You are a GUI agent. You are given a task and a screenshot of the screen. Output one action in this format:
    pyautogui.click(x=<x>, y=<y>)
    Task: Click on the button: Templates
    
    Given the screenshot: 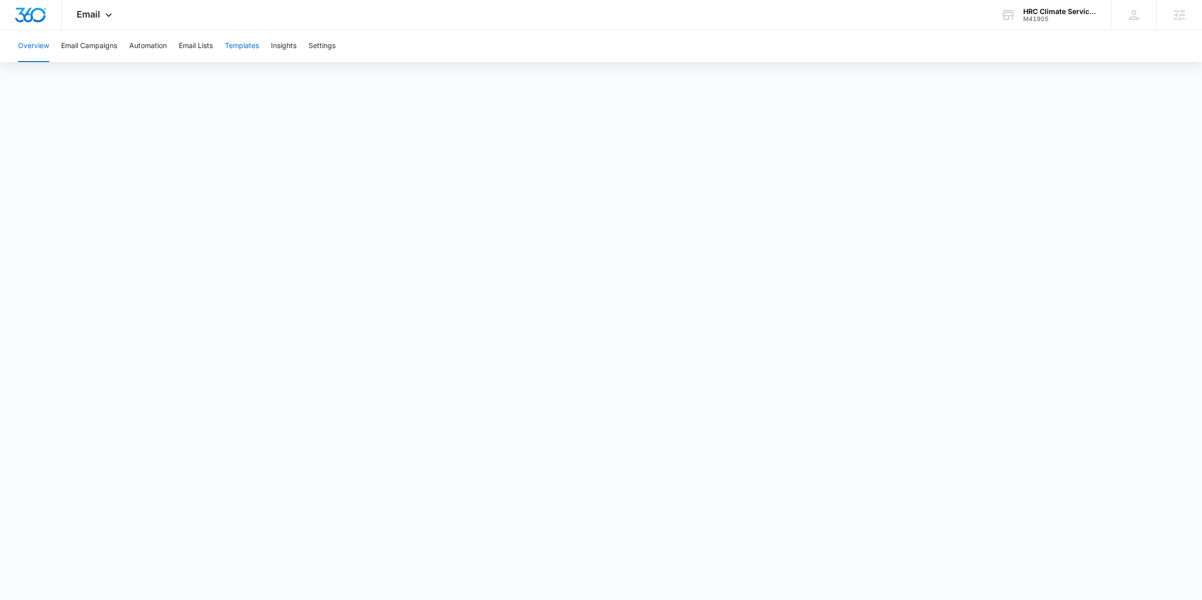 What is the action you would take?
    pyautogui.click(x=242, y=46)
    